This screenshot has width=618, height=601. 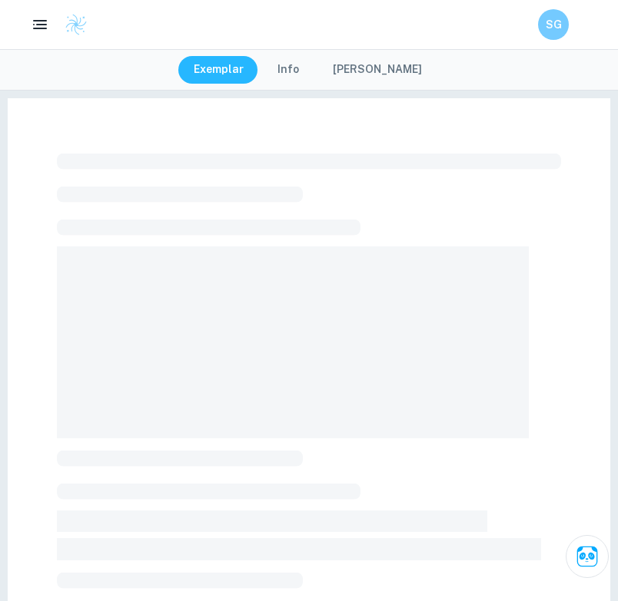 I want to click on button: Info, so click(x=288, y=70).